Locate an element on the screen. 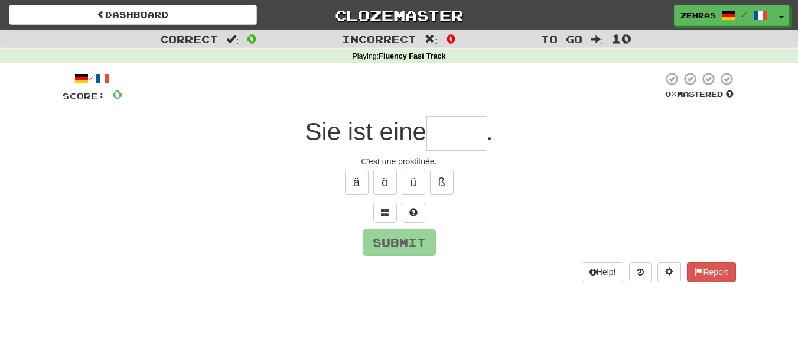 This screenshot has height=359, width=798. span: Sie ist eine is located at coordinates (365, 131).